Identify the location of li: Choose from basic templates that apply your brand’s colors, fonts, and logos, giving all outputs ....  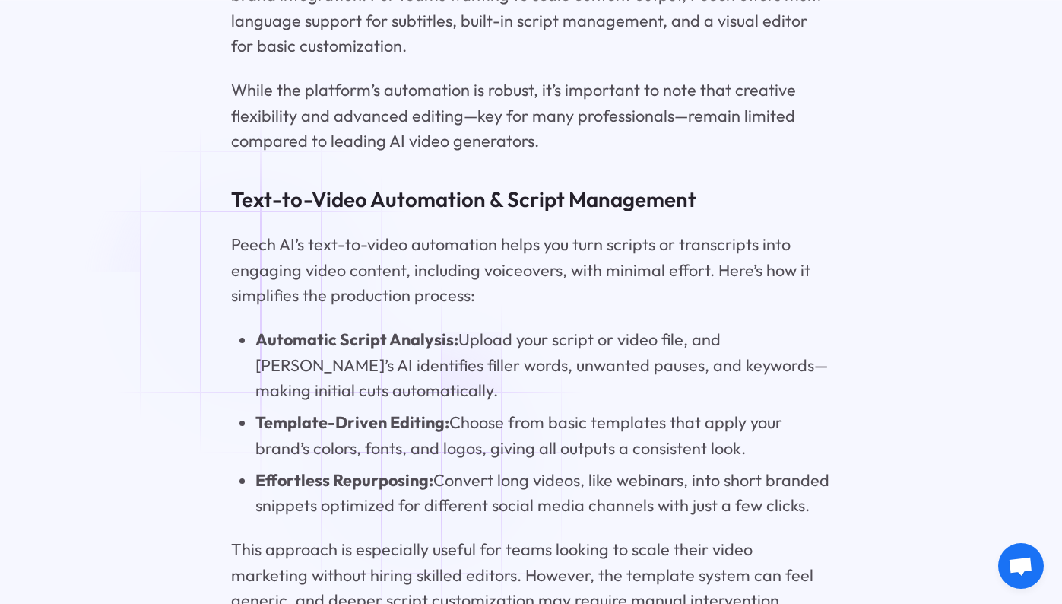
(543, 436).